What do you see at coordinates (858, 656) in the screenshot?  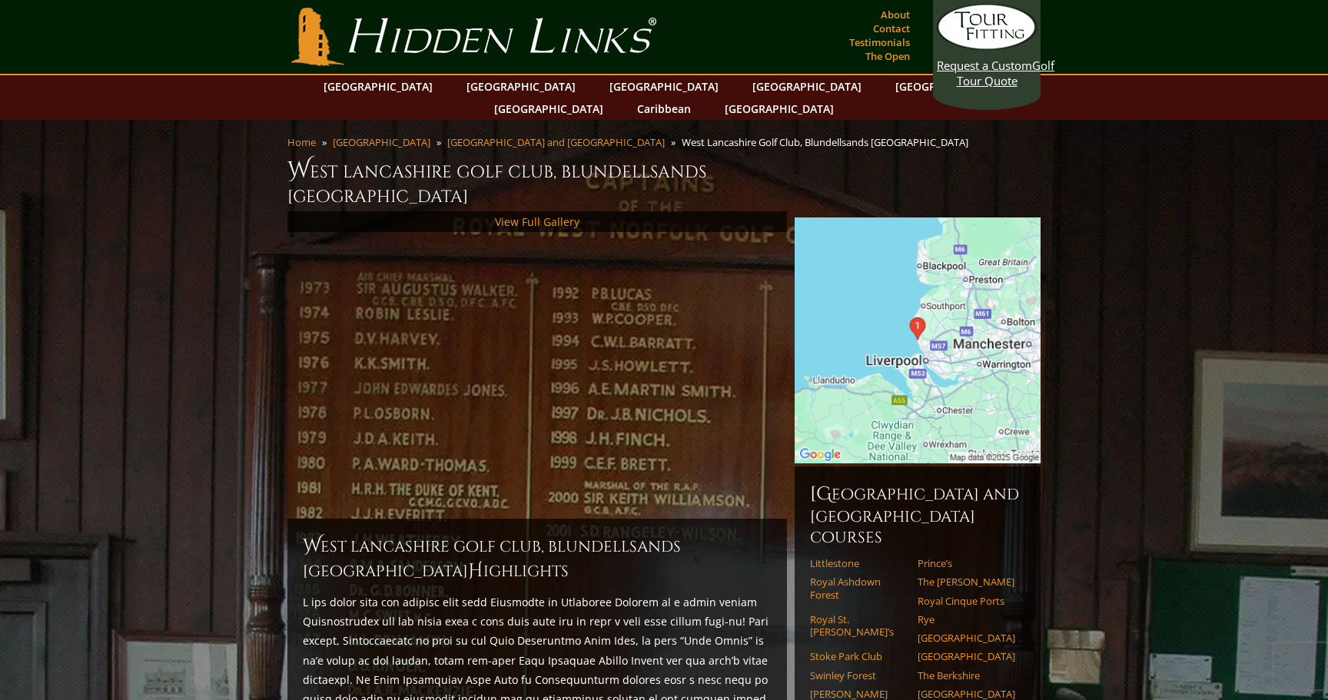 I see `a: Stoke Park Club` at bounding box center [858, 656].